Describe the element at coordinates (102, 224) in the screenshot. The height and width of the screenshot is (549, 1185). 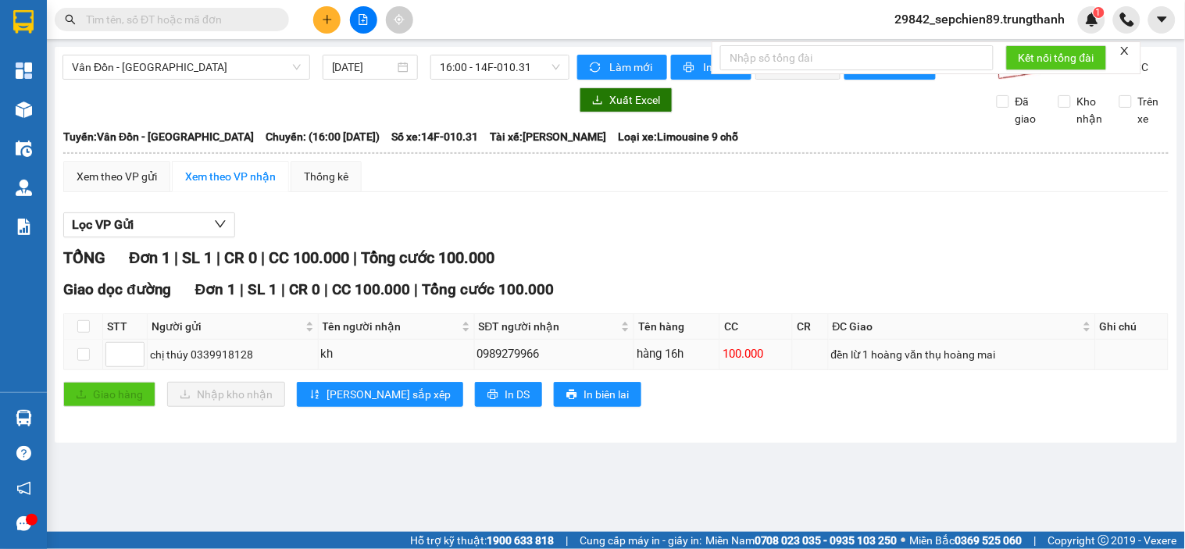
I see `span: Lọc VP Gửi` at that location.